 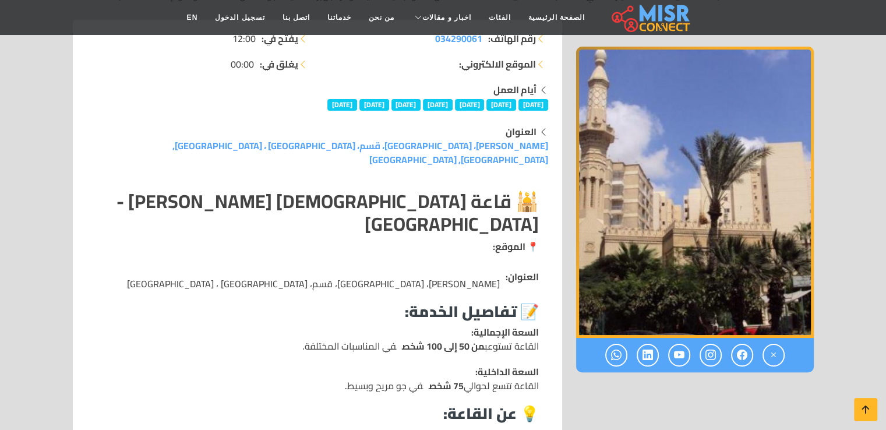 What do you see at coordinates (695, 192) in the screenshot?
I see `div: 1 / 1` at bounding box center [695, 192].